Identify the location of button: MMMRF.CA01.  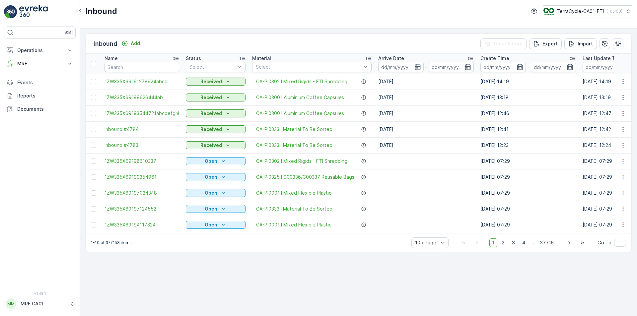
(40, 304).